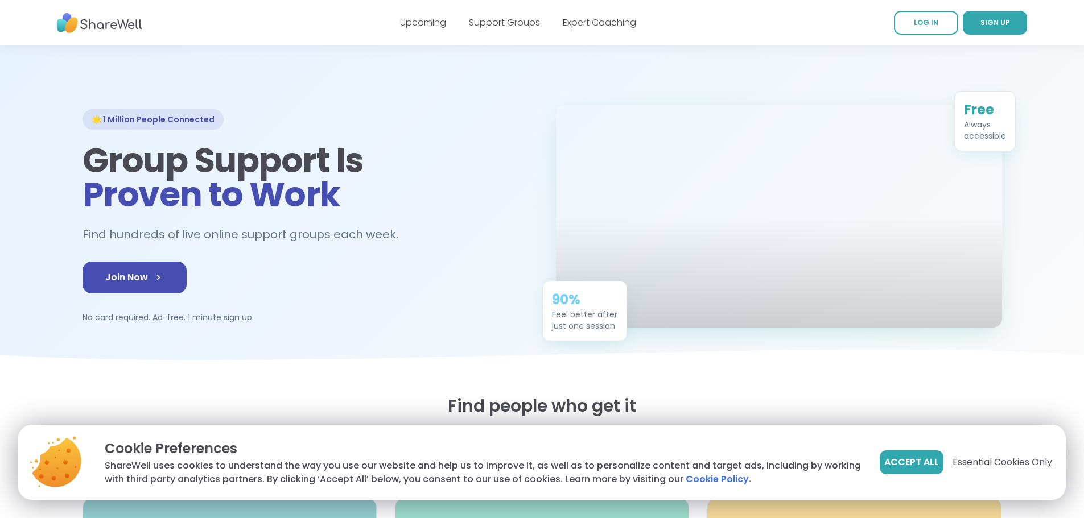 This screenshot has height=518, width=1084. Describe the element at coordinates (211, 195) in the screenshot. I see `span: Proven to Work` at that location.